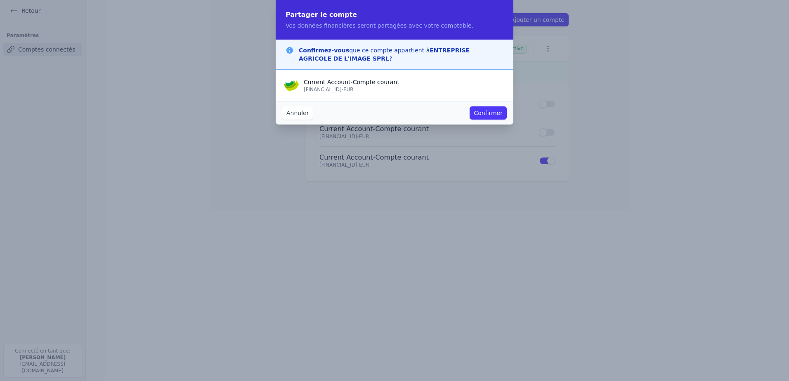 The width and height of the screenshot is (789, 381). I want to click on h2: Partager le compte, so click(395, 15).